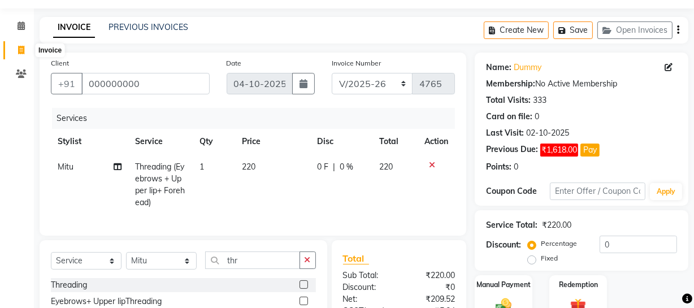 Image resolution: width=694 pixels, height=308 pixels. I want to click on th: Service, so click(160, 141).